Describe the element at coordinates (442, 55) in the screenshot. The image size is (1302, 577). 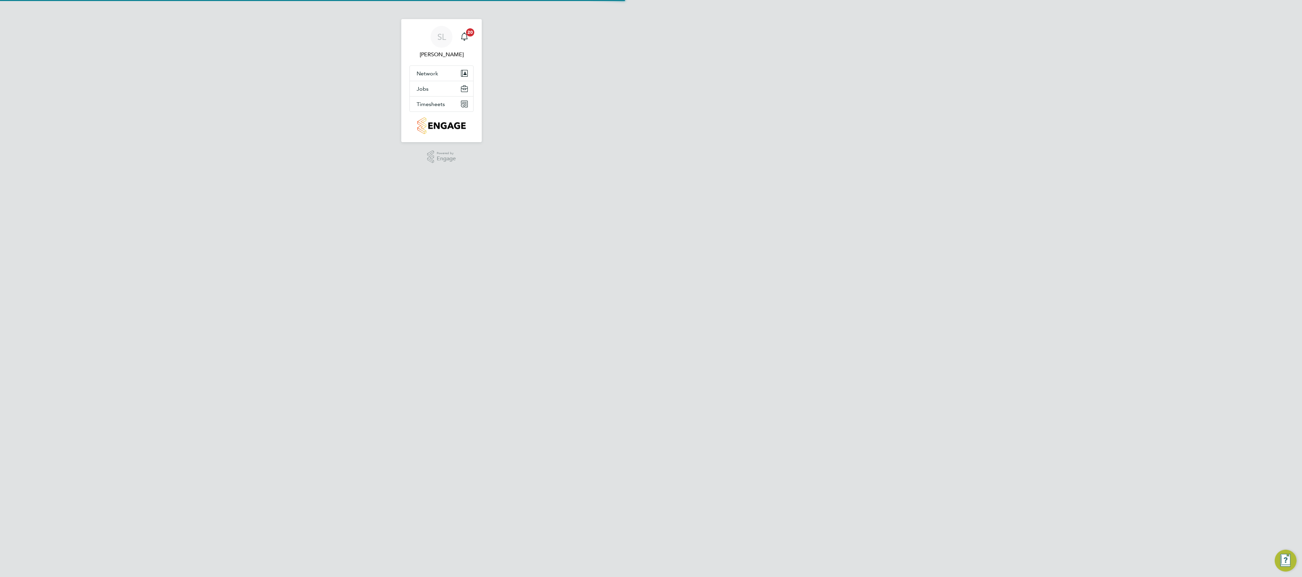
I see `span: Scott Lawson` at that location.